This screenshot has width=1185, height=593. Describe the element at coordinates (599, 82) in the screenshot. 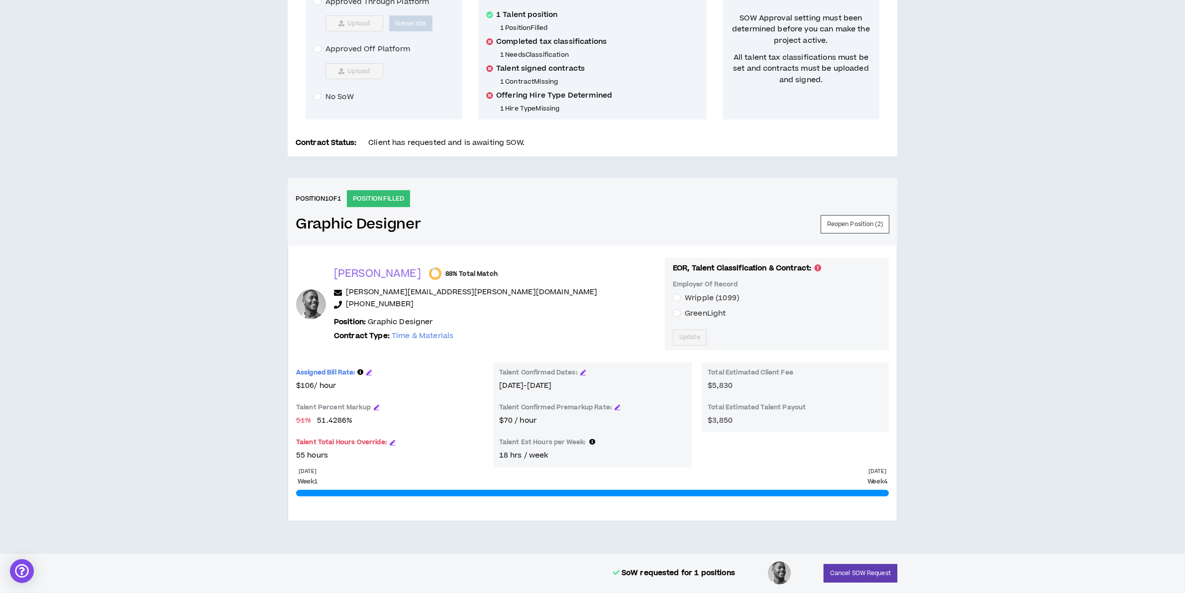

I see `p: 1 Contract Missing` at that location.